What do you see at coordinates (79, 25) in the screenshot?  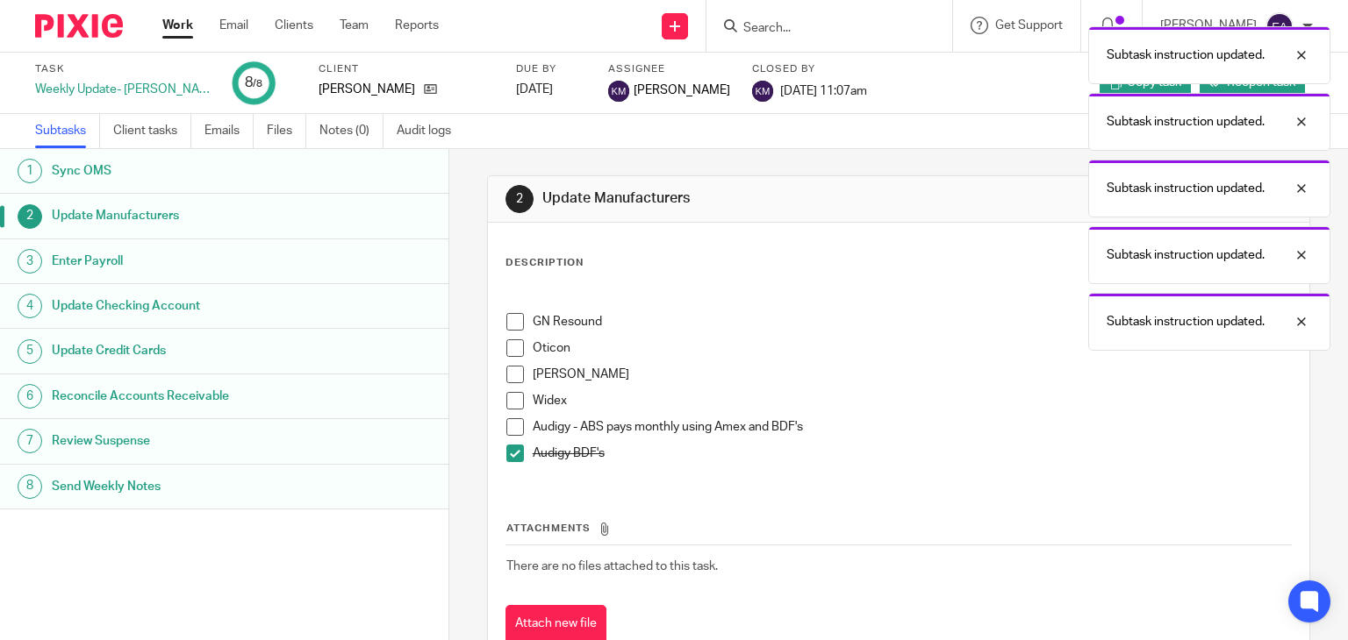 I see `img: Pixie` at bounding box center [79, 25].